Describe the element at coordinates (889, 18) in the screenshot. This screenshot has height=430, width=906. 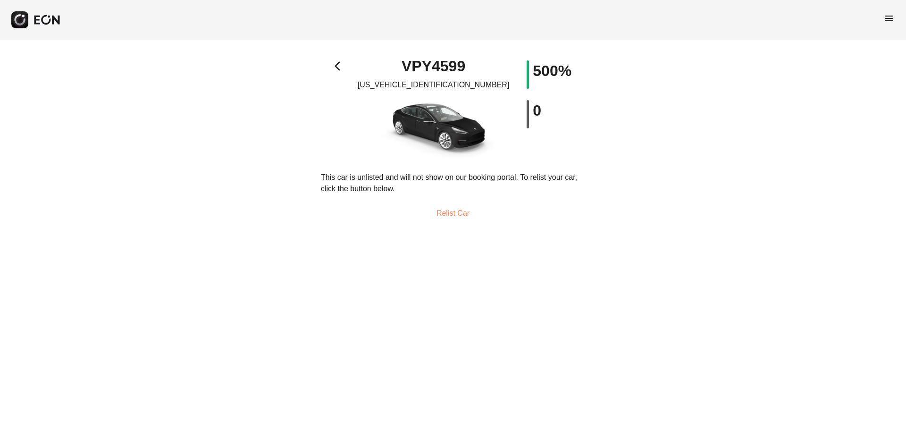
I see `span: menu` at that location.